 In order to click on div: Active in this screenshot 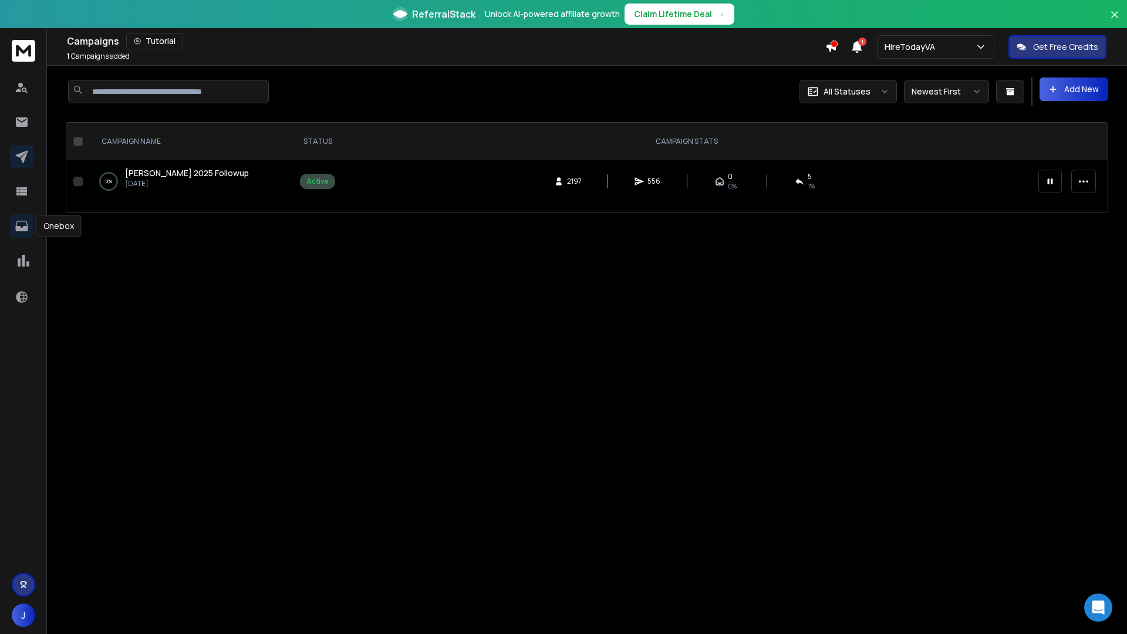, I will do `click(317, 181)`.